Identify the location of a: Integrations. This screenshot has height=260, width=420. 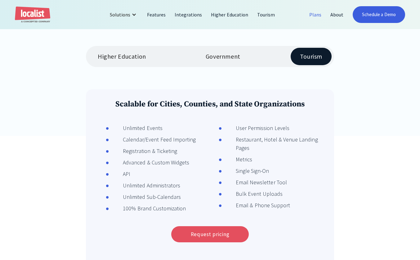
(188, 15).